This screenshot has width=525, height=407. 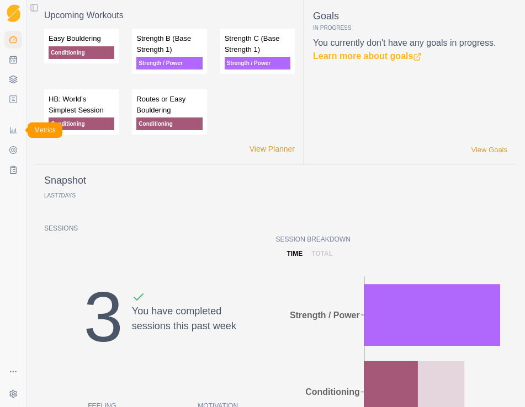 What do you see at coordinates (169, 104) in the screenshot?
I see `p: Routes or Easy Bouldering` at bounding box center [169, 104].